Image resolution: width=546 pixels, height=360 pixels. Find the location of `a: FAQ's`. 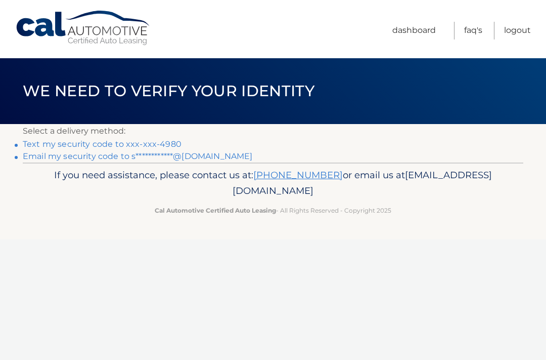

a: FAQ's is located at coordinates (474, 30).